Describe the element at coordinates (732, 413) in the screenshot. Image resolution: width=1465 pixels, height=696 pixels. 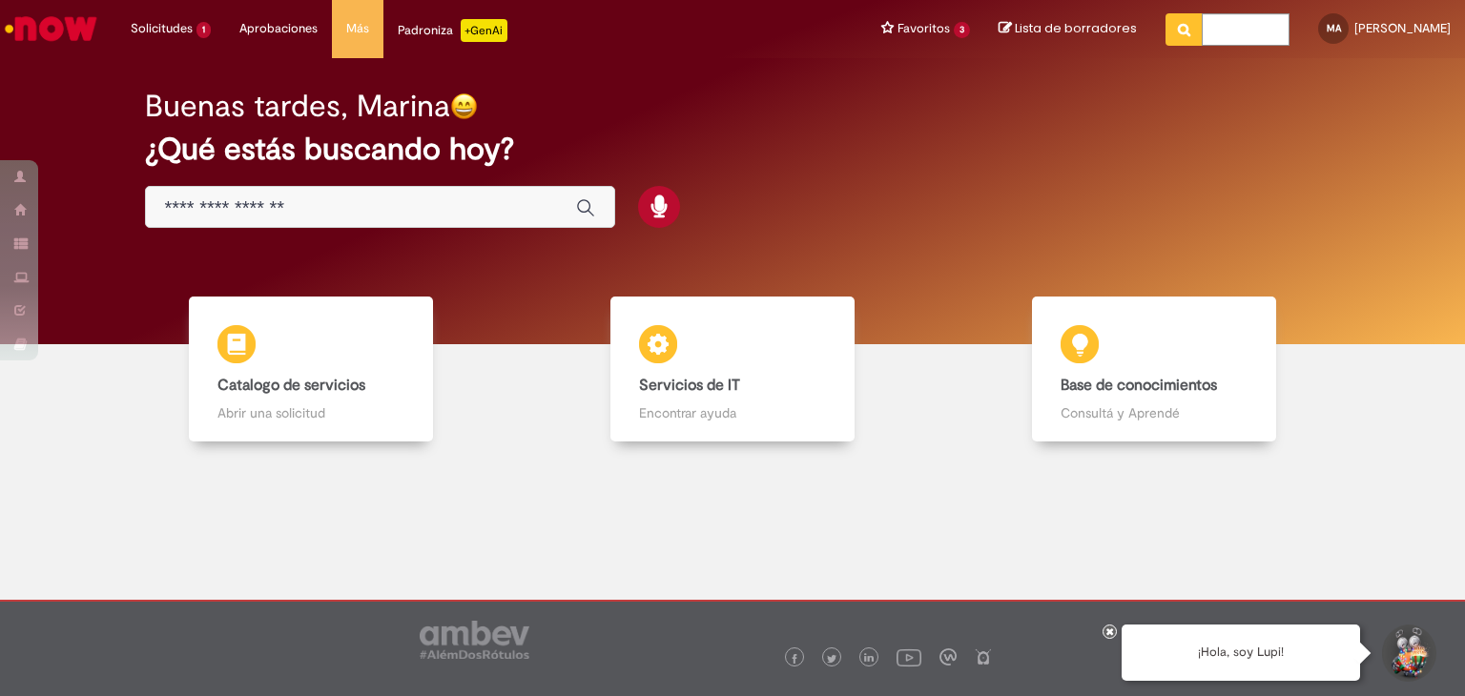
I see `p: Encontrar ayuda` at that location.